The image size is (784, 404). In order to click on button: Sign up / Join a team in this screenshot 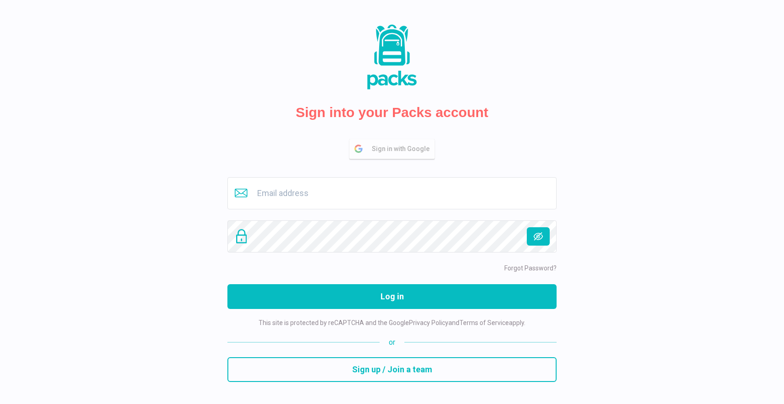, I will do `click(392, 369)`.